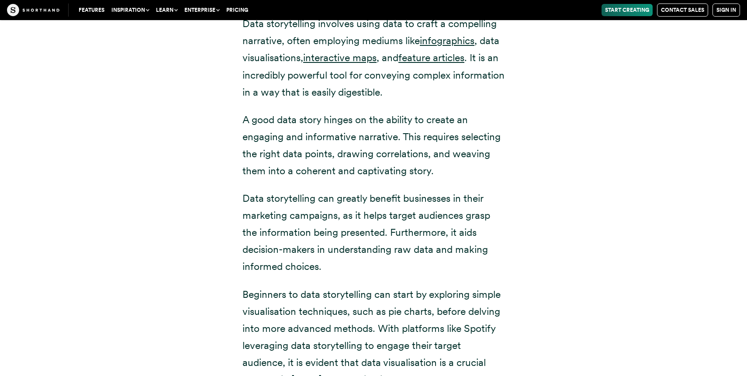 This screenshot has width=747, height=376. I want to click on p: Data storytelling involves using data to craft a compelling narrative, often employing mediums li..., so click(373, 58).